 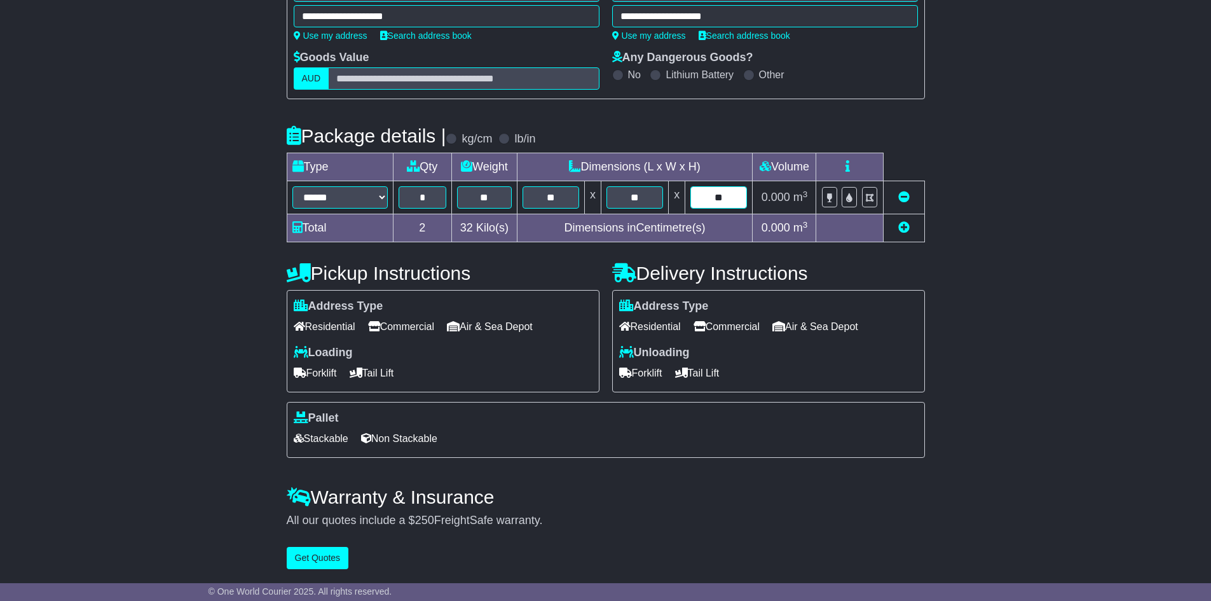 I want to click on span: 32, so click(x=466, y=228).